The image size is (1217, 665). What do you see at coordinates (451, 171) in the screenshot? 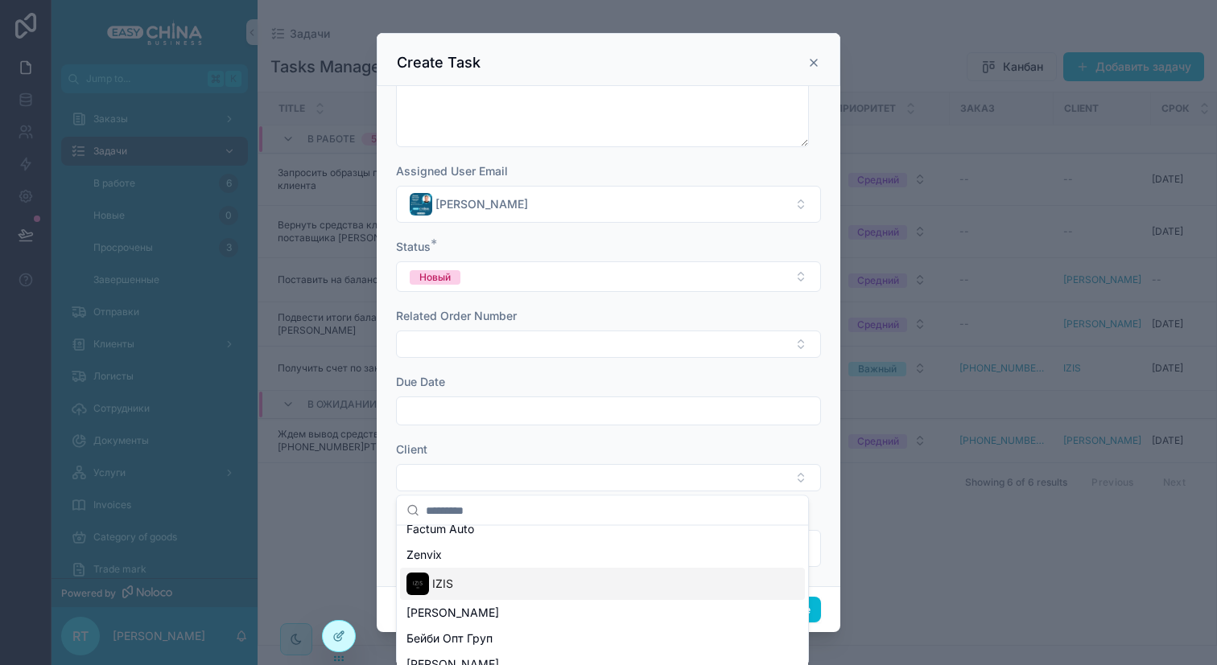
I see `span: Assigned User Email` at bounding box center [451, 171].